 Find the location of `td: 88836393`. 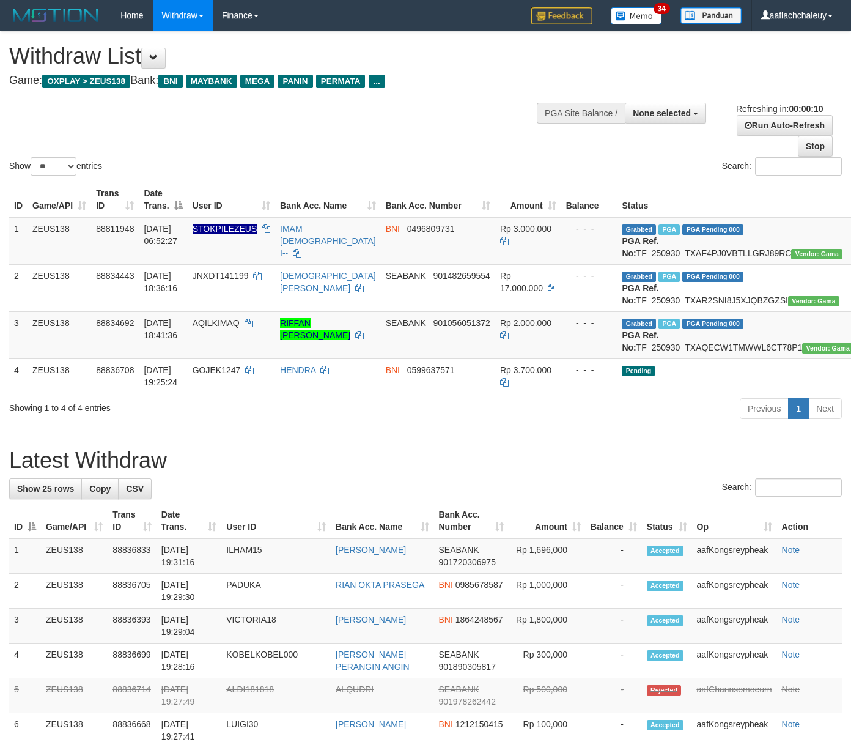

td: 88836393 is located at coordinates (131, 626).